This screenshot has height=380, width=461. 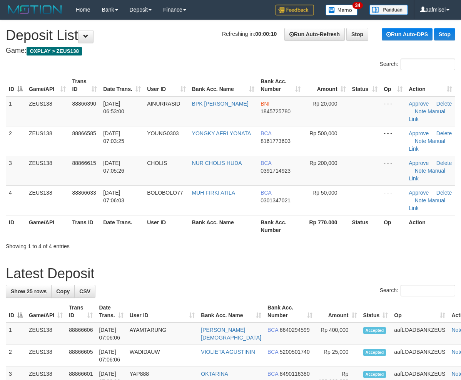 What do you see at coordinates (166, 85) in the screenshot?
I see `th: User ID: activate to sort column ascending` at bounding box center [166, 85].